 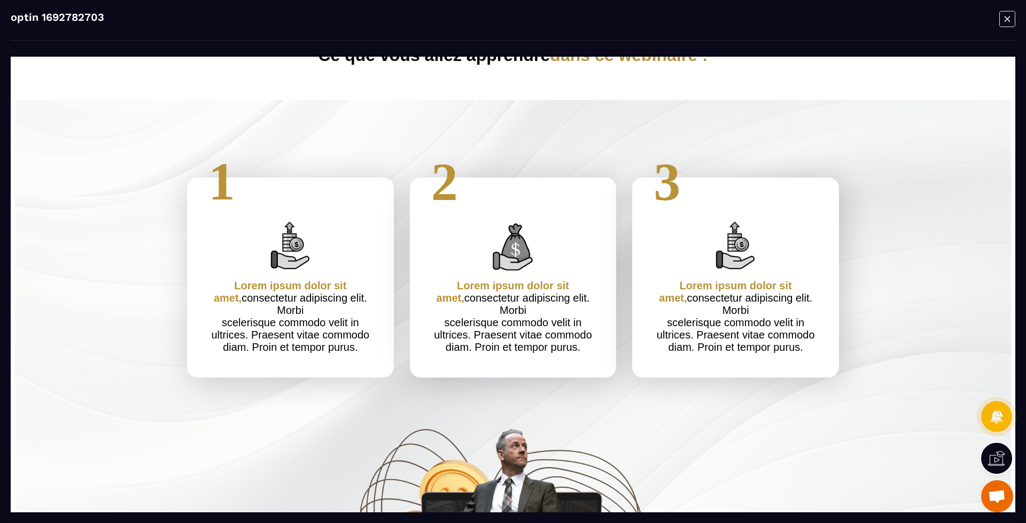 I want to click on h1: 3, so click(x=725, y=125).